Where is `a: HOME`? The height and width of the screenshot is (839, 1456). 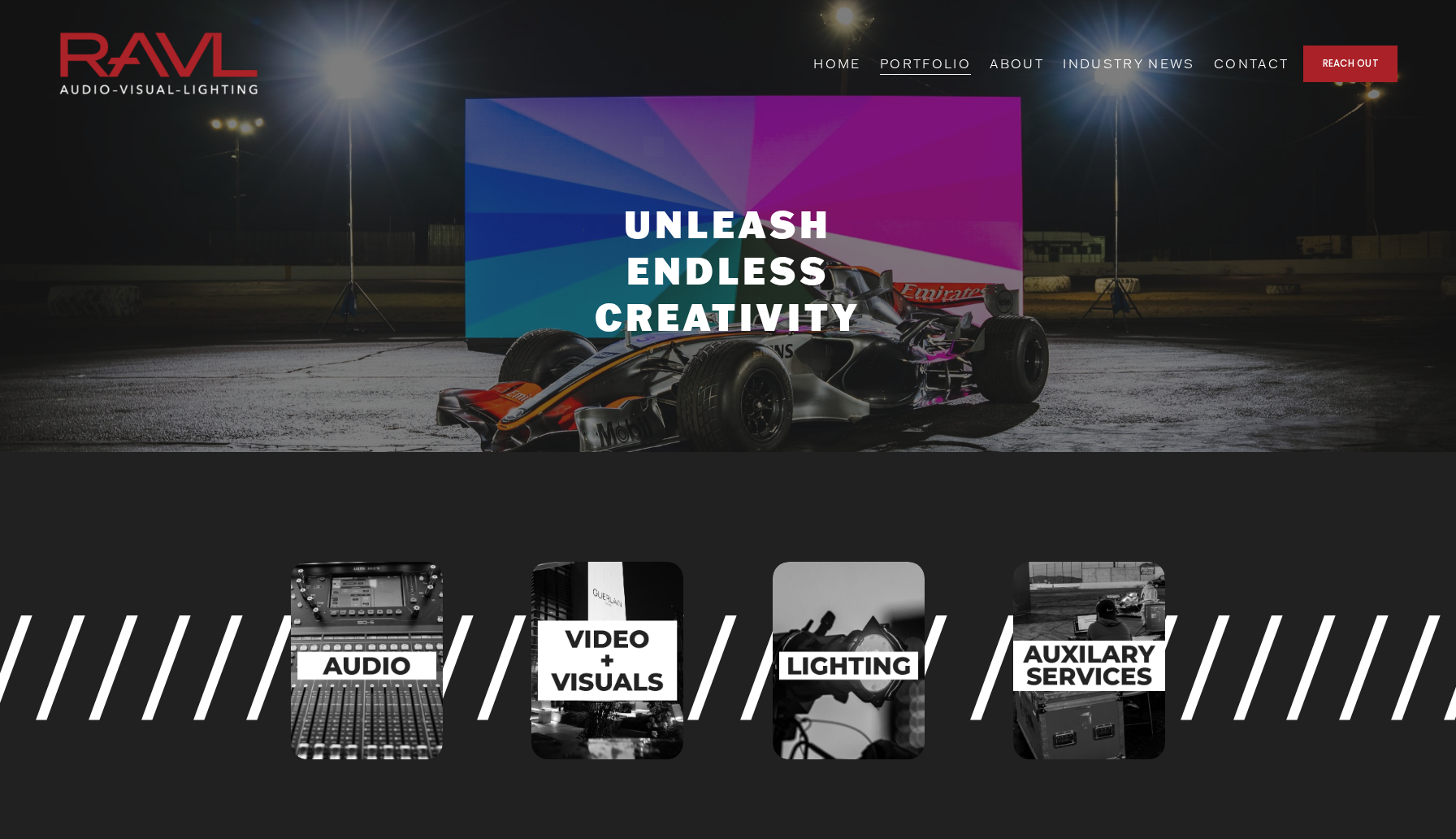 a: HOME is located at coordinates (837, 63).